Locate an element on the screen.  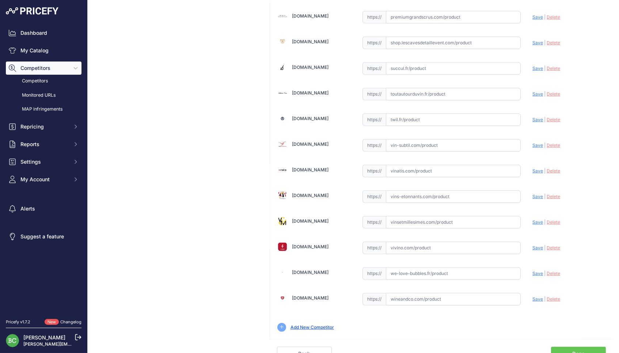
input: vivino.com/product is located at coordinates (454, 248).